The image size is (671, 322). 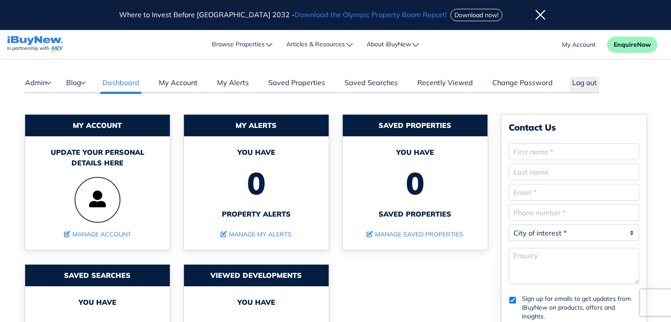 What do you see at coordinates (581, 308) in the screenshot?
I see `label: Sign up for emails to get updates from iBuyNew on products, offers and insights.` at bounding box center [581, 308].